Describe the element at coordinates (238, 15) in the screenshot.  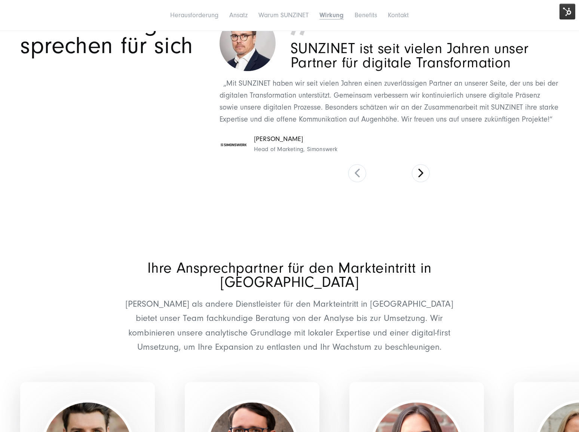
I see `a: Ansatz` at that location.